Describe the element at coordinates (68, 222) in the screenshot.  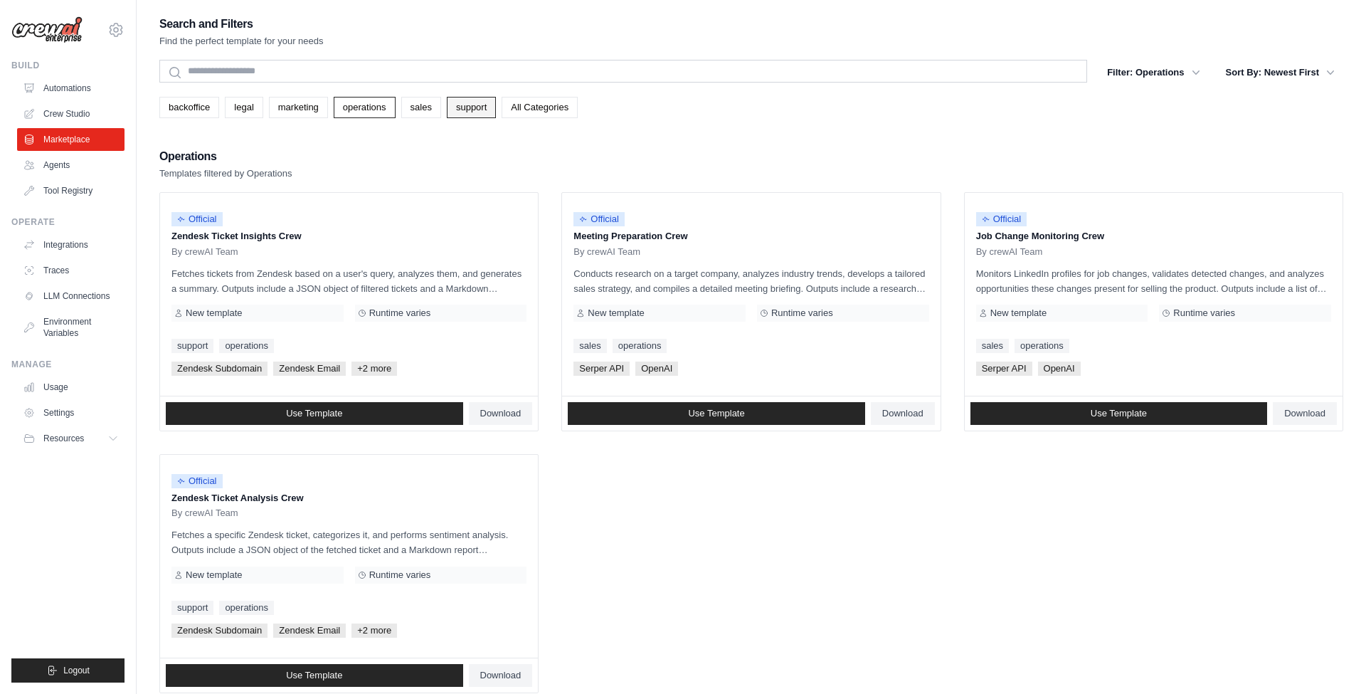
I see `div: Operate` at that location.